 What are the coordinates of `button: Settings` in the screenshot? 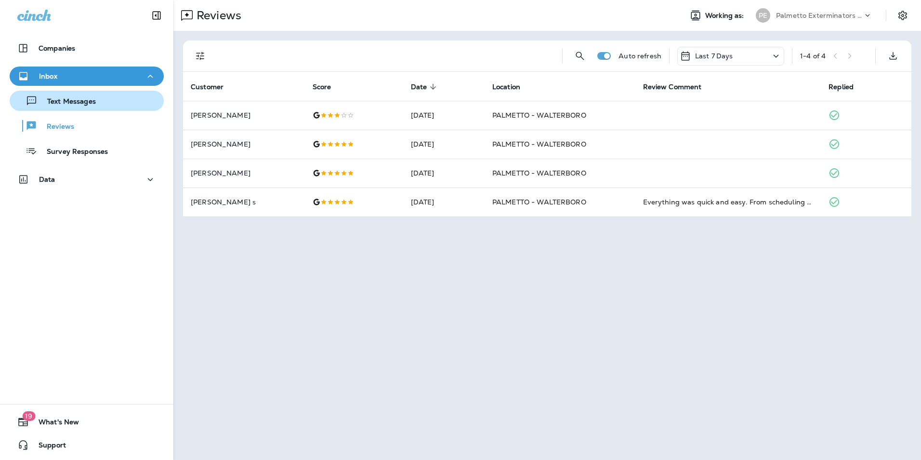 It's located at (903, 15).